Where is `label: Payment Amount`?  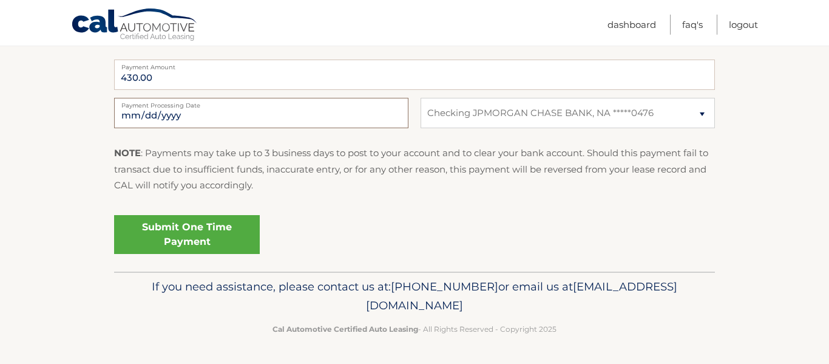
label: Payment Amount is located at coordinates (415, 64).